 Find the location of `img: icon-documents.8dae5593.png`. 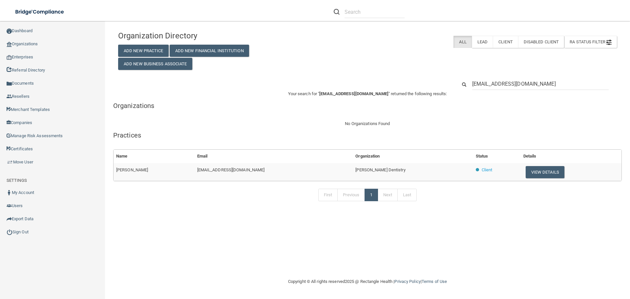

img: icon-documents.8dae5593.png is located at coordinates (9, 84).